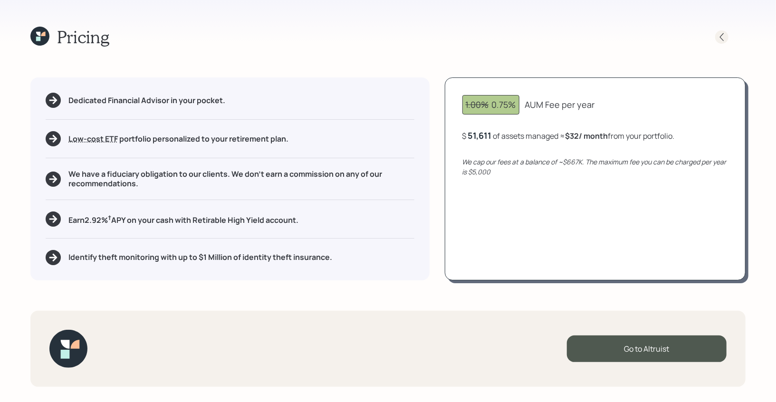  What do you see at coordinates (646, 349) in the screenshot?
I see `div: Go to Altruist` at bounding box center [646, 349].